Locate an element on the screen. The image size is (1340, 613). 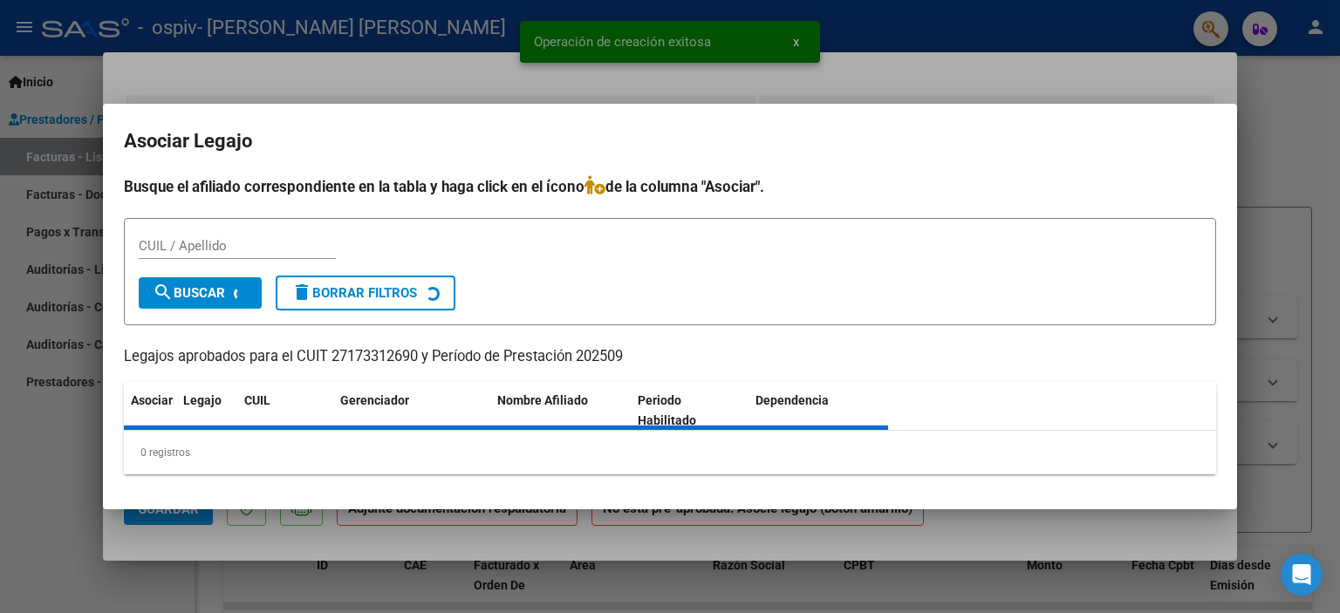
div: 0 registros is located at coordinates (670, 453).